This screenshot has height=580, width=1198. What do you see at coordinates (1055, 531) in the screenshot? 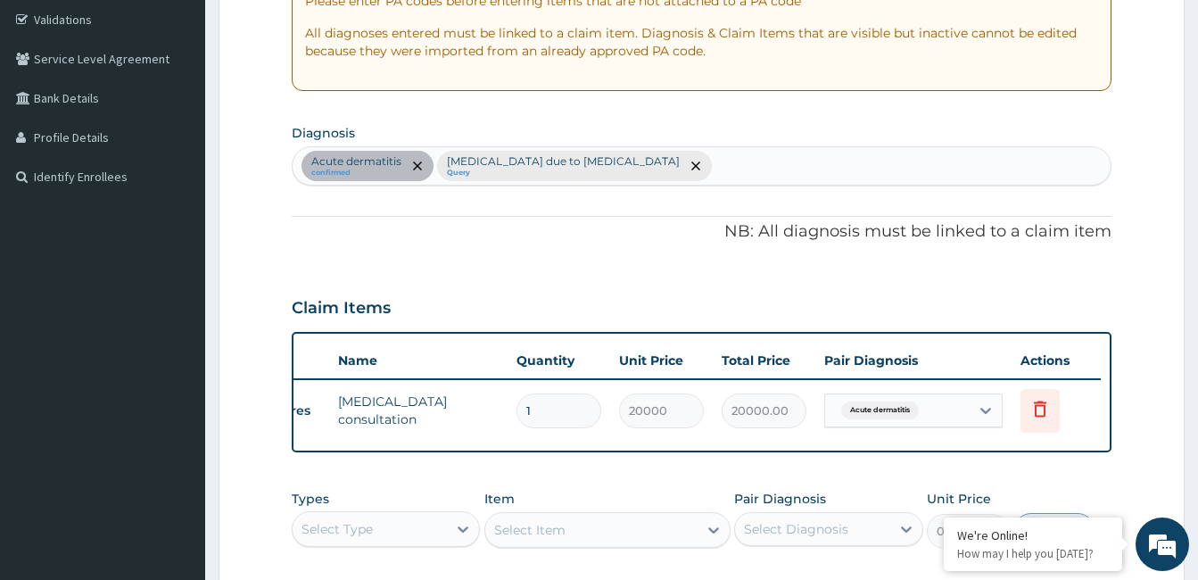
I see `button: Add` at bounding box center [1055, 531].